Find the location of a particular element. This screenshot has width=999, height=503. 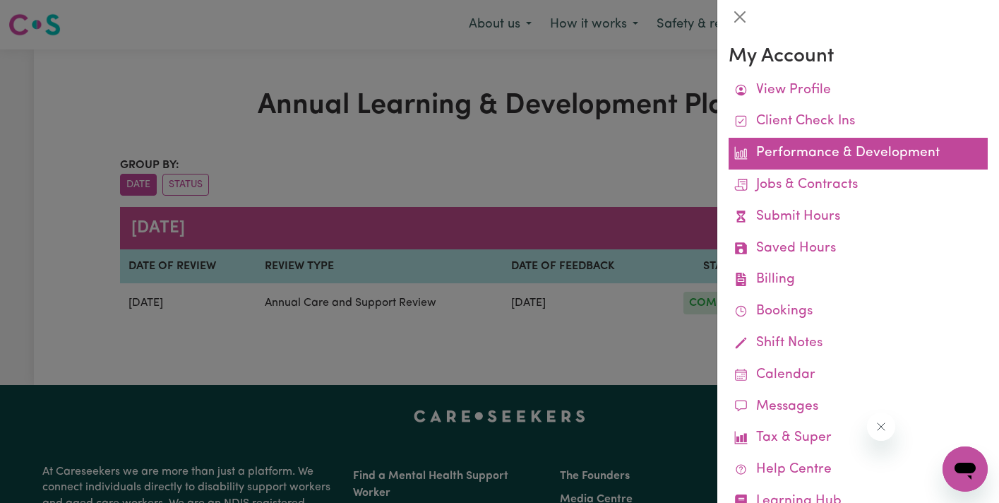

a: Client Check Ins is located at coordinates (858, 121).